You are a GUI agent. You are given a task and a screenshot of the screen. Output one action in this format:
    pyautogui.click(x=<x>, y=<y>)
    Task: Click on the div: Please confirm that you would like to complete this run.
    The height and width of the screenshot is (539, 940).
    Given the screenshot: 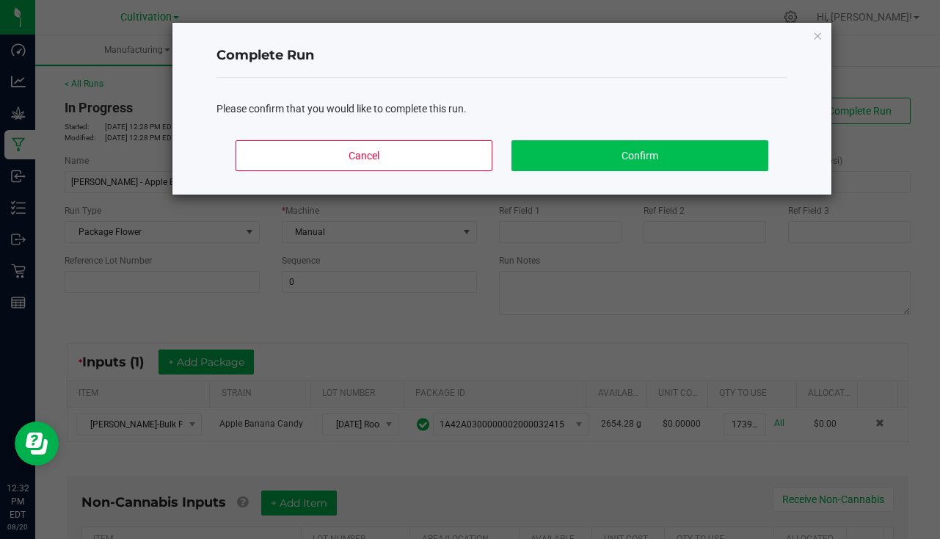 What is the action you would take?
    pyautogui.click(x=502, y=109)
    